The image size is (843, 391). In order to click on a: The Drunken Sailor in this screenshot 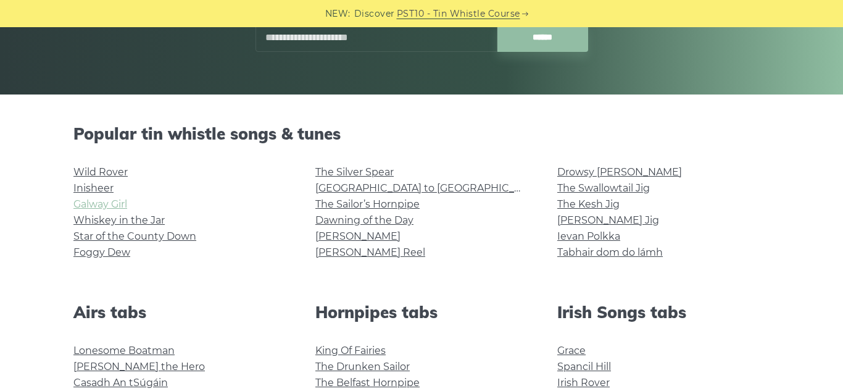, I will do `click(362, 366)`.